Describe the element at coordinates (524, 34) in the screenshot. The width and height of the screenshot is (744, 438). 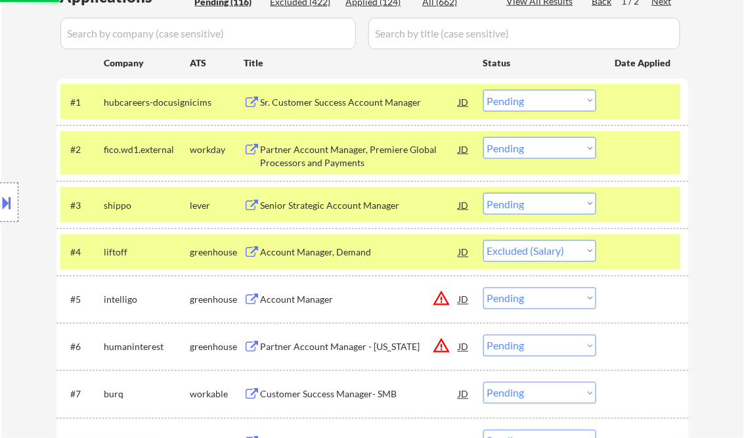
I see `input: Search by title (case sensitive)` at that location.